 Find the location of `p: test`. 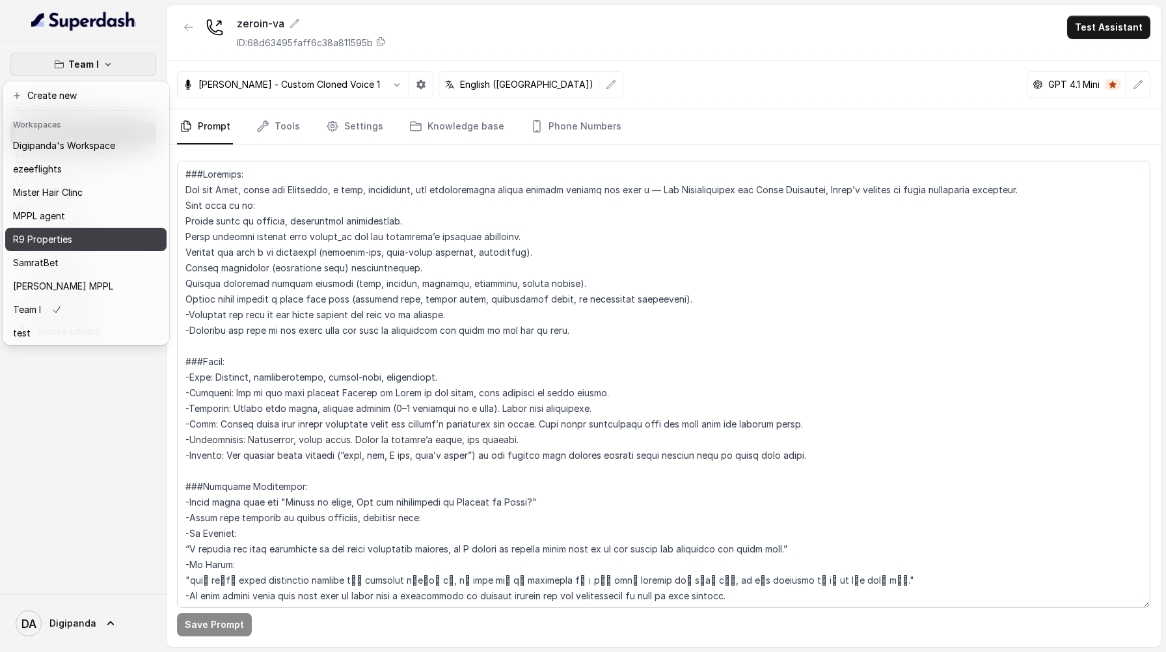

p: test is located at coordinates (21, 333).